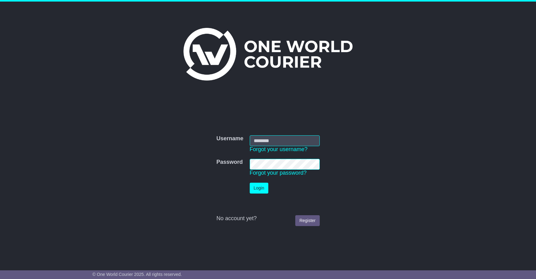 Image resolution: width=536 pixels, height=279 pixels. Describe the element at coordinates (259, 188) in the screenshot. I see `button: Login` at that location.